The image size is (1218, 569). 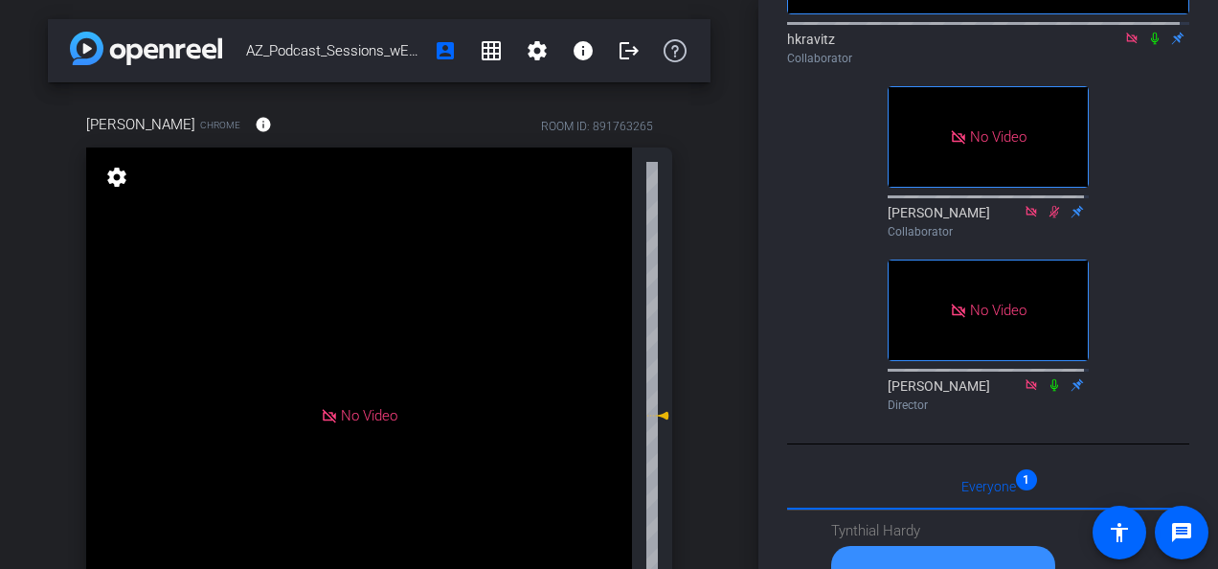 What do you see at coordinates (988, 48) in the screenshot?
I see `div: hkravitz` at bounding box center [988, 48].